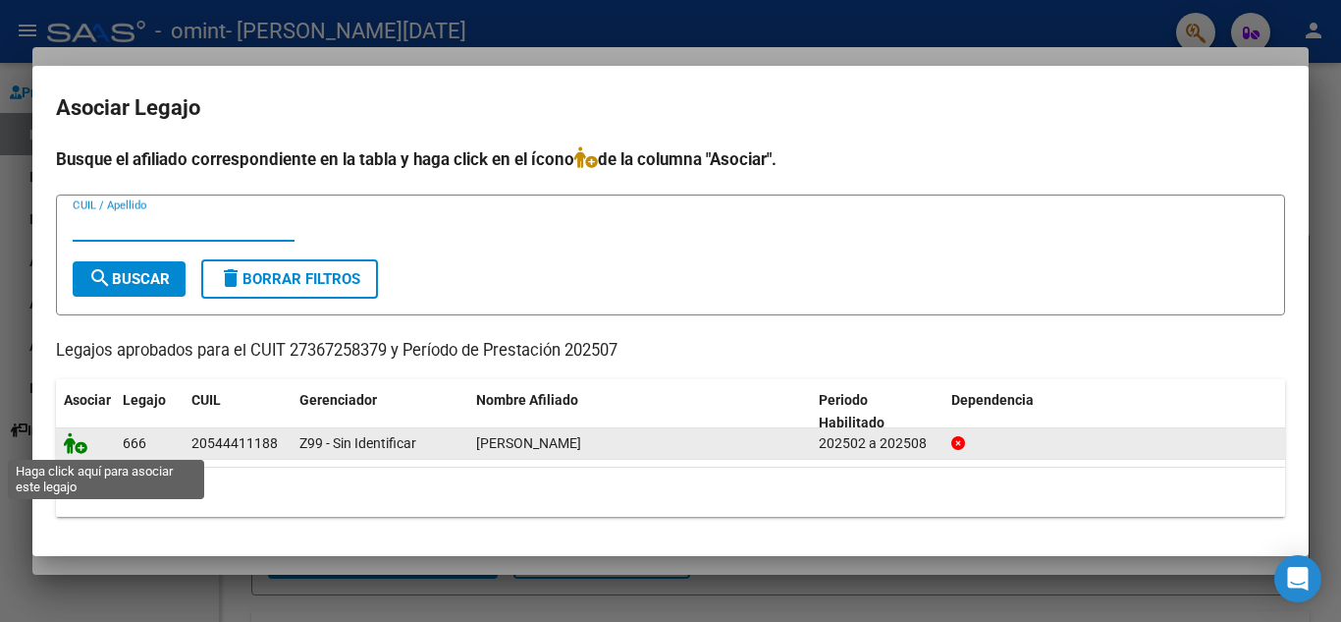 Image resolution: width=1341 pixels, height=622 pixels. Describe the element at coordinates (87, 400) in the screenshot. I see `span: Asociar` at that location.